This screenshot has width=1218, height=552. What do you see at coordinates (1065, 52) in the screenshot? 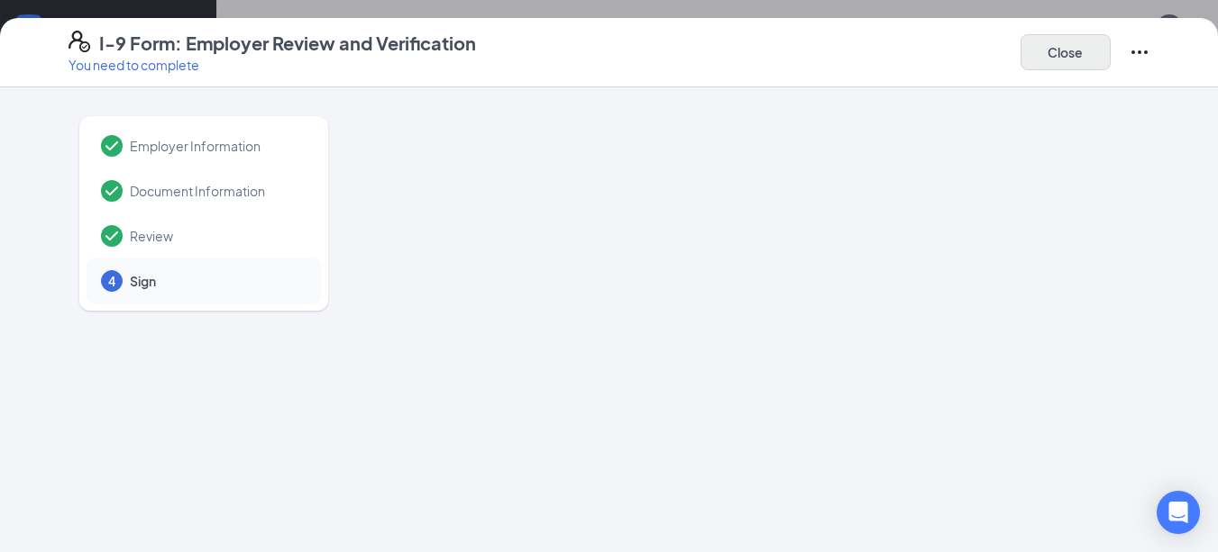
I see `button: Close` at bounding box center [1065, 52].